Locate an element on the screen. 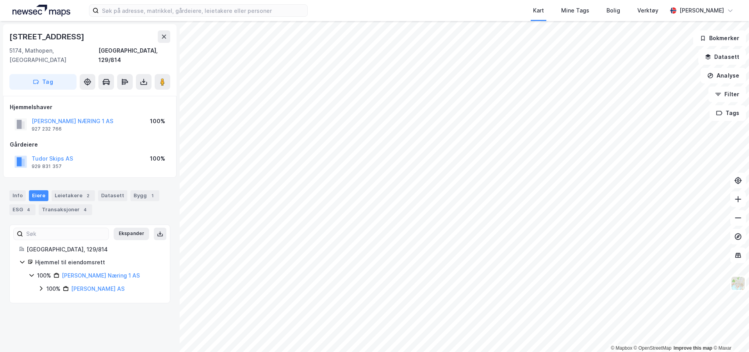 This screenshot has height=352, width=749. div: Leietakere is located at coordinates (73, 196).